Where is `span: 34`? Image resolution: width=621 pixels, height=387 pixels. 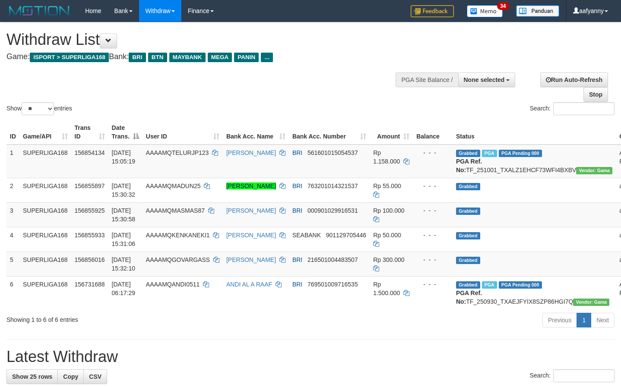
span: 34 is located at coordinates (503, 6).